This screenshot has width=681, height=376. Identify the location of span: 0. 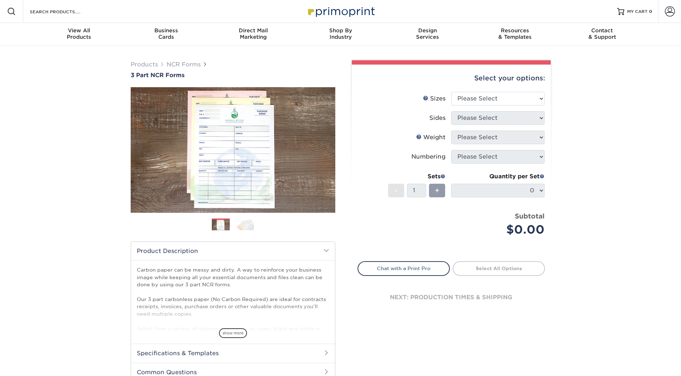
(651, 11).